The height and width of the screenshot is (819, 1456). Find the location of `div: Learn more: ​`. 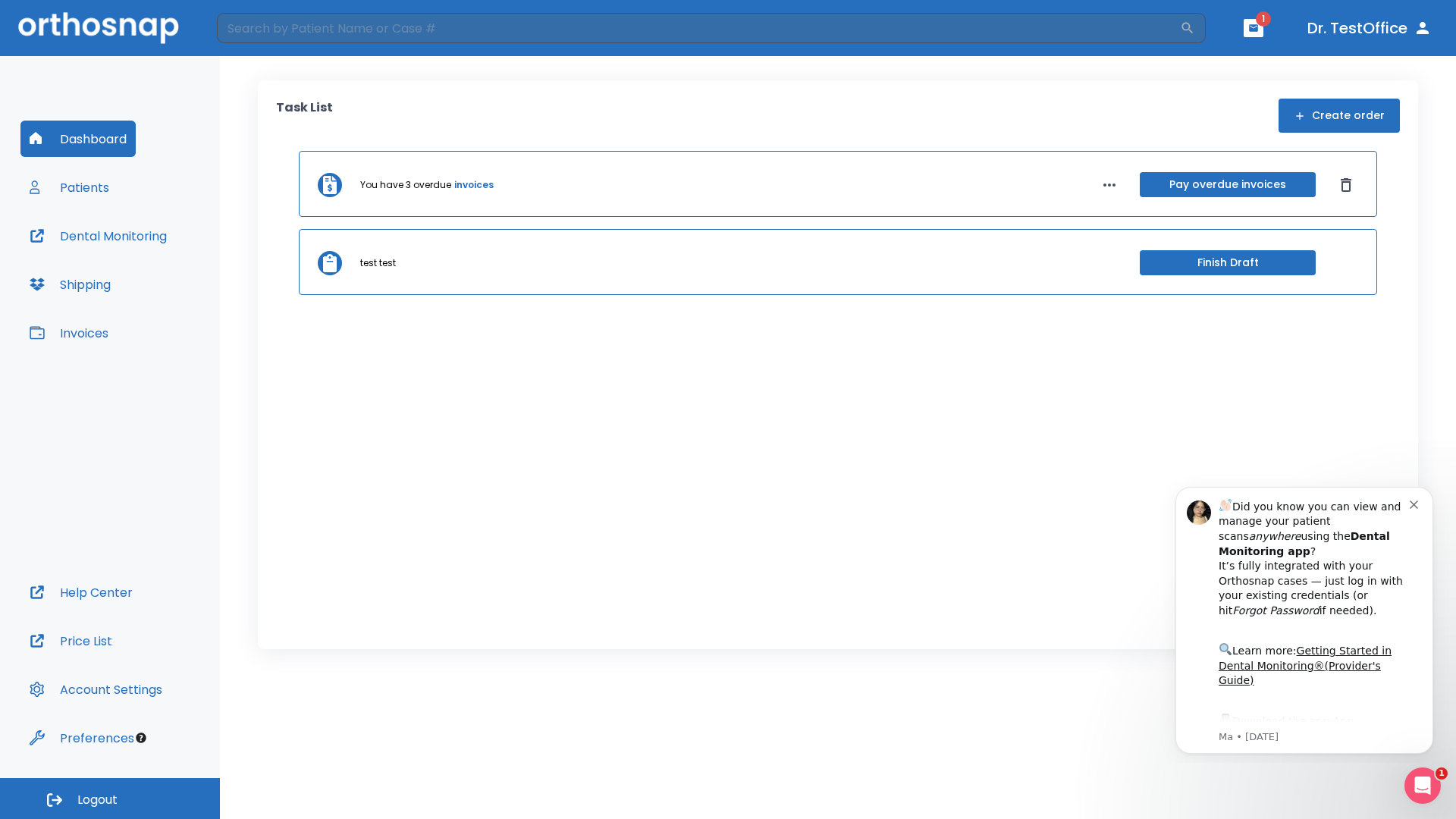

div: Learn more: ​ is located at coordinates (161, 199).